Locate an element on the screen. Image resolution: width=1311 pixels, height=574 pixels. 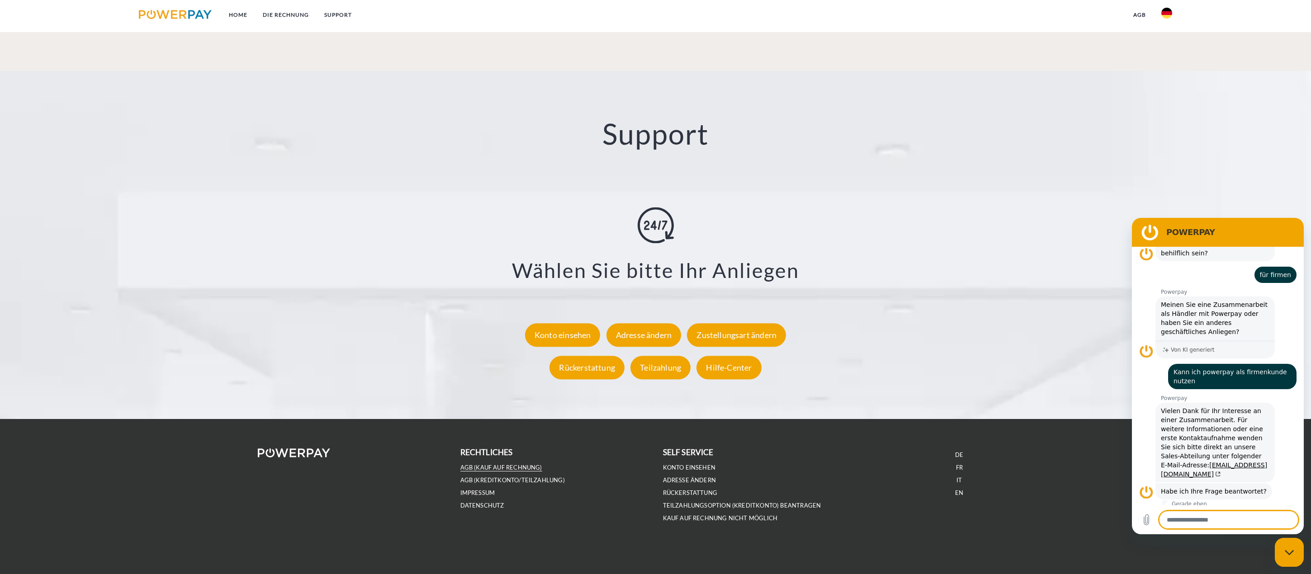
div: Rückerstattung is located at coordinates (587, 368).